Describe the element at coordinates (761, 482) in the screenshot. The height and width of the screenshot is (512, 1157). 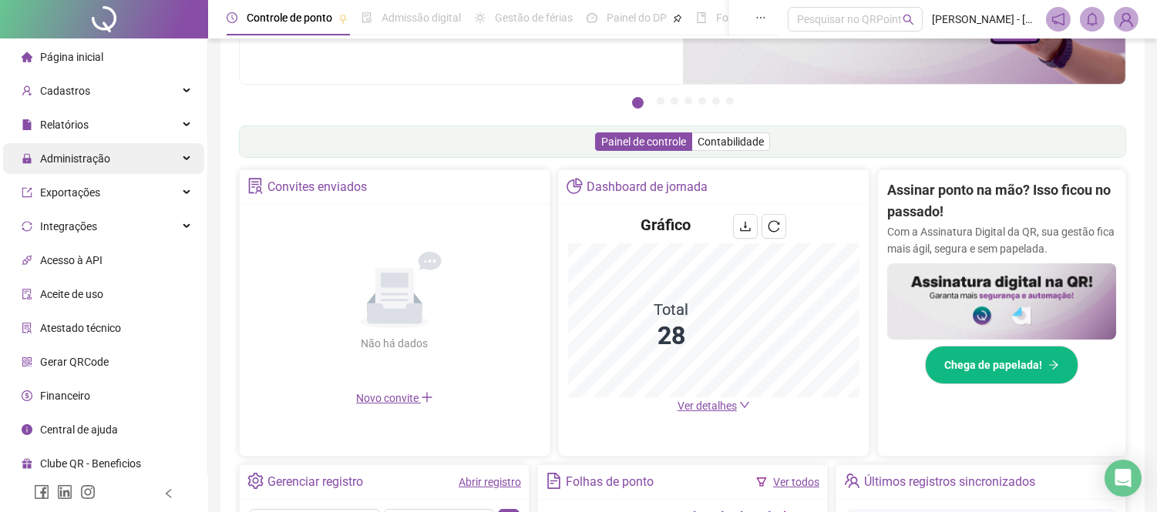
I see `span: filter` at that location.